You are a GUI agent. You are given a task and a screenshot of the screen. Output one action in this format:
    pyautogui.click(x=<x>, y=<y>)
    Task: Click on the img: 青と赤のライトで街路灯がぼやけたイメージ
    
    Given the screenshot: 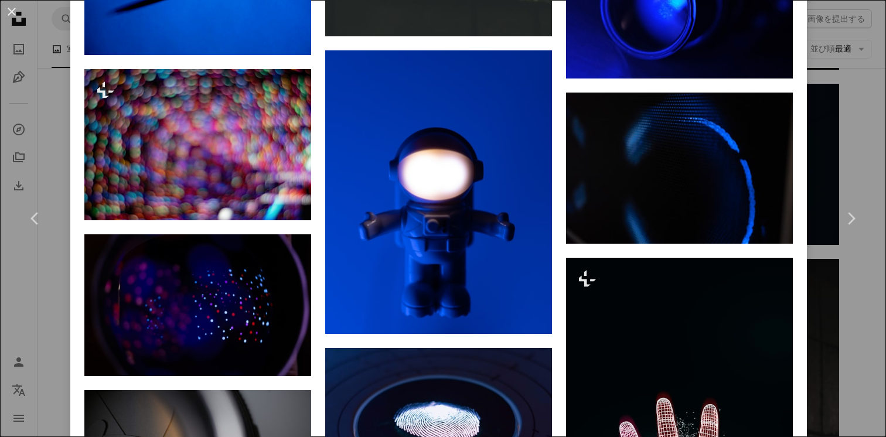 What is the action you would take?
    pyautogui.click(x=197, y=305)
    